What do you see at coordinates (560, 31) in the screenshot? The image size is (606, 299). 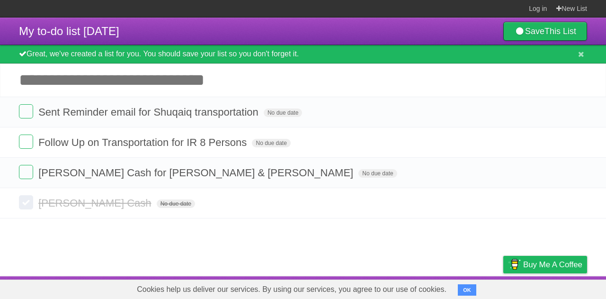 I see `b: This List` at bounding box center [560, 31].